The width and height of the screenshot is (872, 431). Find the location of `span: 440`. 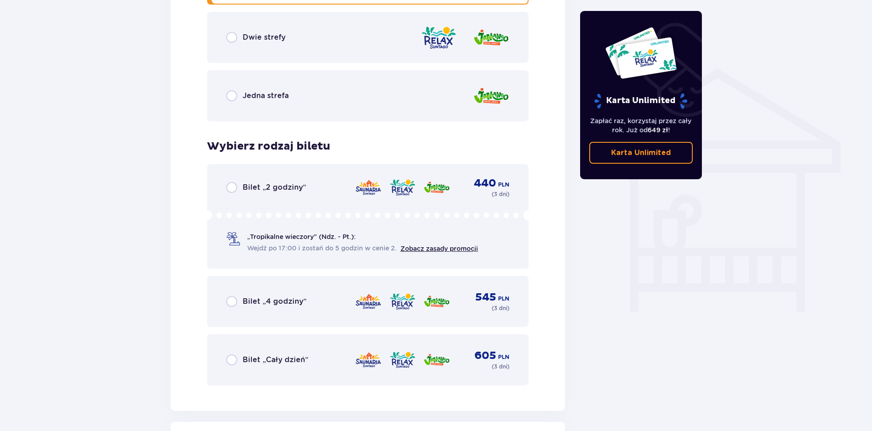

span: 440 is located at coordinates (485, 183).